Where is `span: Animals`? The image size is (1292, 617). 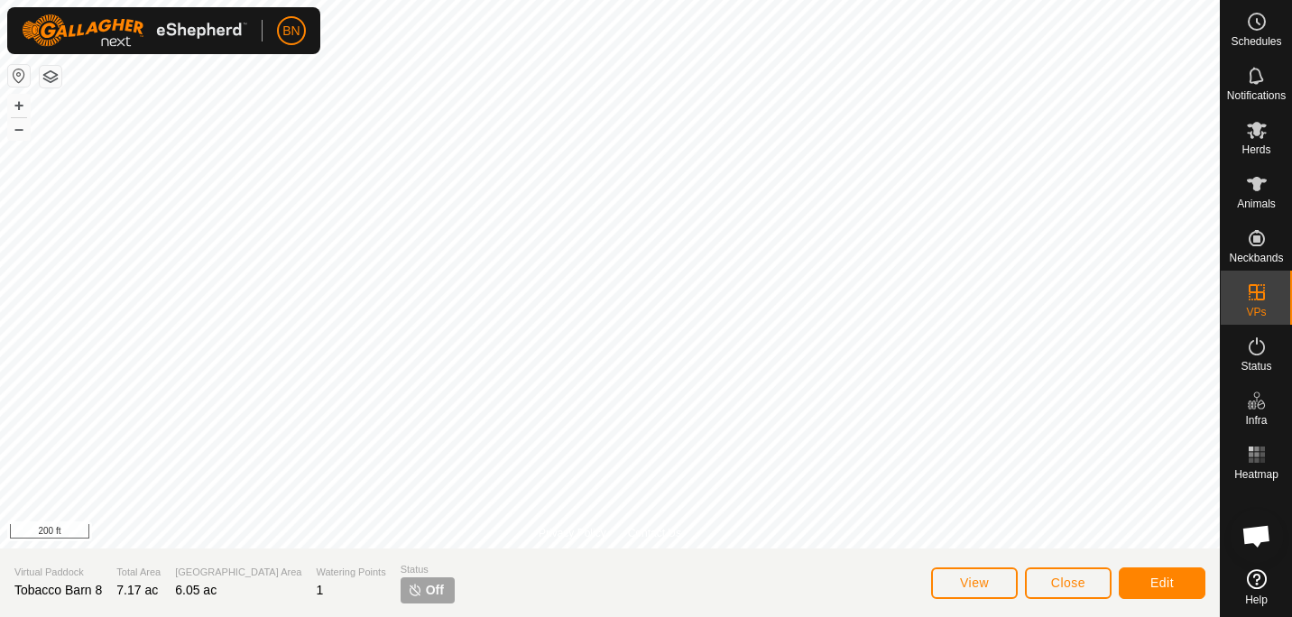
span: Animals is located at coordinates (1256, 204).